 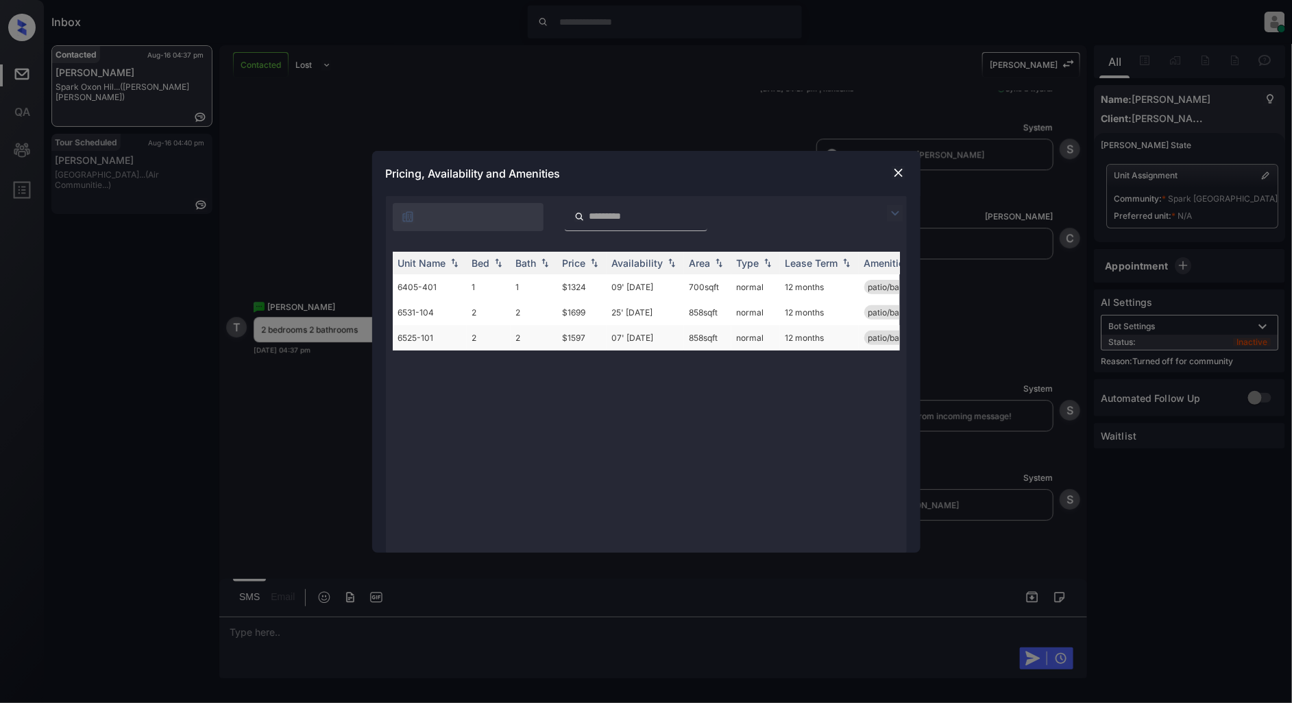 What do you see at coordinates (527, 263) in the screenshot?
I see `div: Bath` at bounding box center [527, 263].